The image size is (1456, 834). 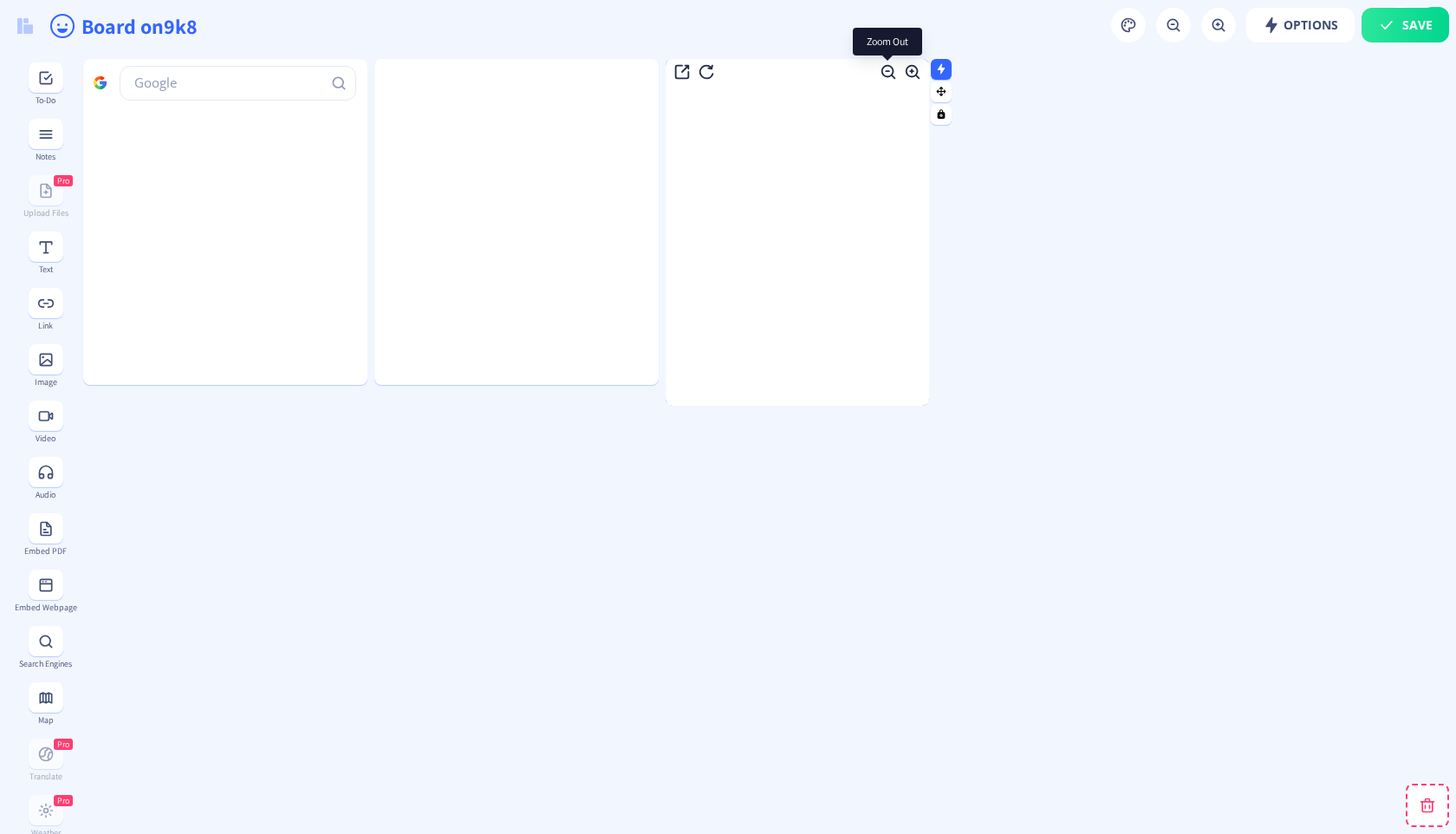 I want to click on ion-icon: happy outline, so click(x=63, y=26).